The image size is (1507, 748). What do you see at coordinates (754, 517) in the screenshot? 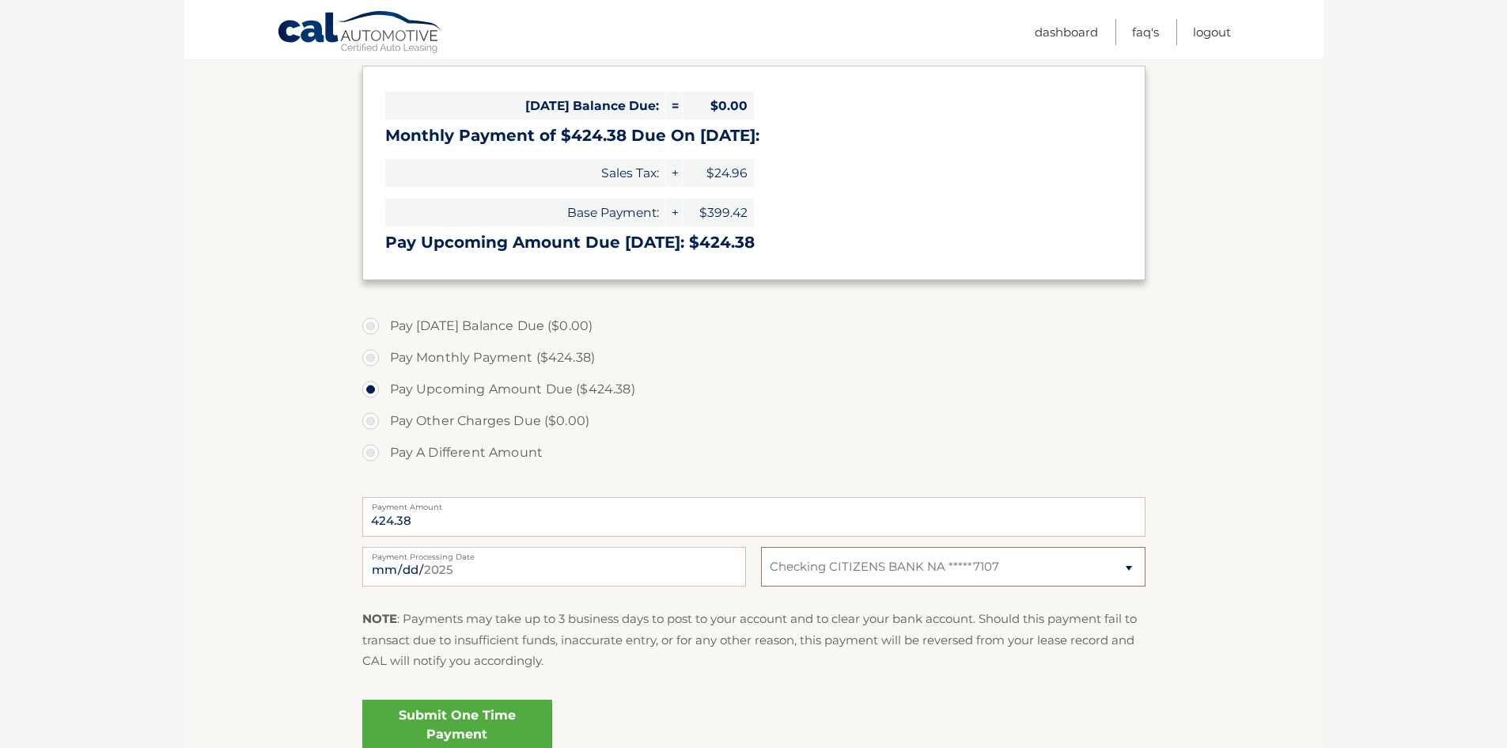
I see `input: Payment Amount` at bounding box center [754, 517].